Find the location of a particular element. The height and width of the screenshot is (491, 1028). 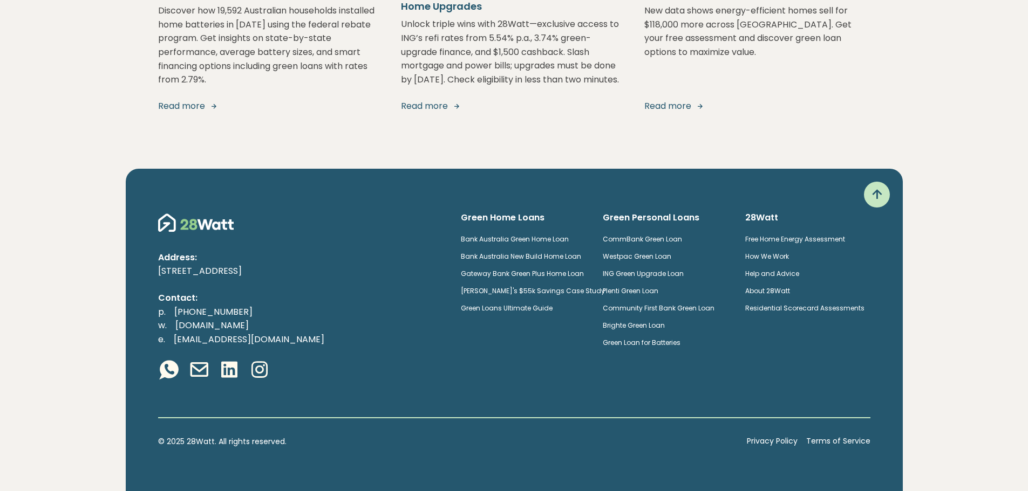

img: 28Watt is located at coordinates (196, 223).